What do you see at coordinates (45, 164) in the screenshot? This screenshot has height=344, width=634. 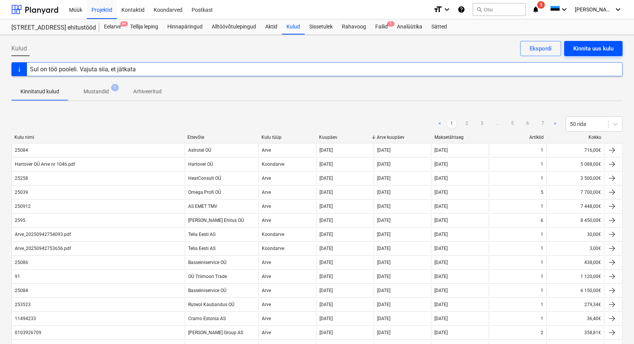 I see `div: Hartover OÜ Arve nr 1046.pdf` at bounding box center [45, 164].